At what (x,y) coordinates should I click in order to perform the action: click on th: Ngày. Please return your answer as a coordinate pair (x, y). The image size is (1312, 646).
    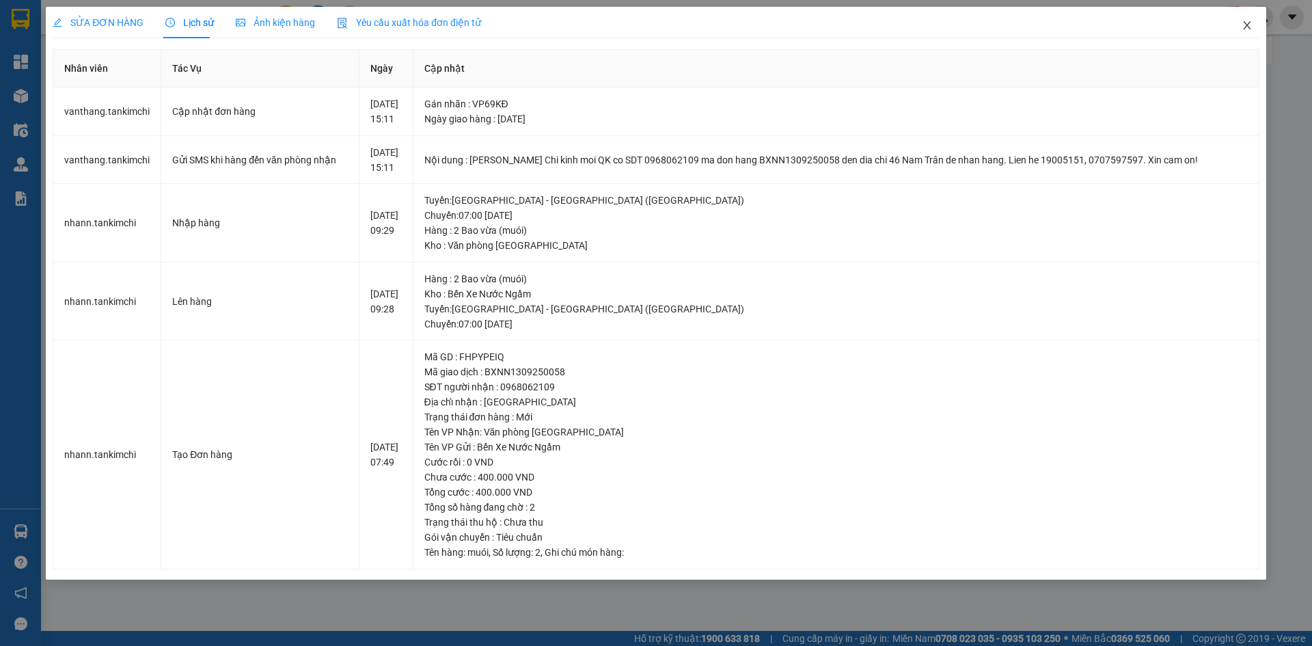
    Looking at the image, I should click on (386, 68).